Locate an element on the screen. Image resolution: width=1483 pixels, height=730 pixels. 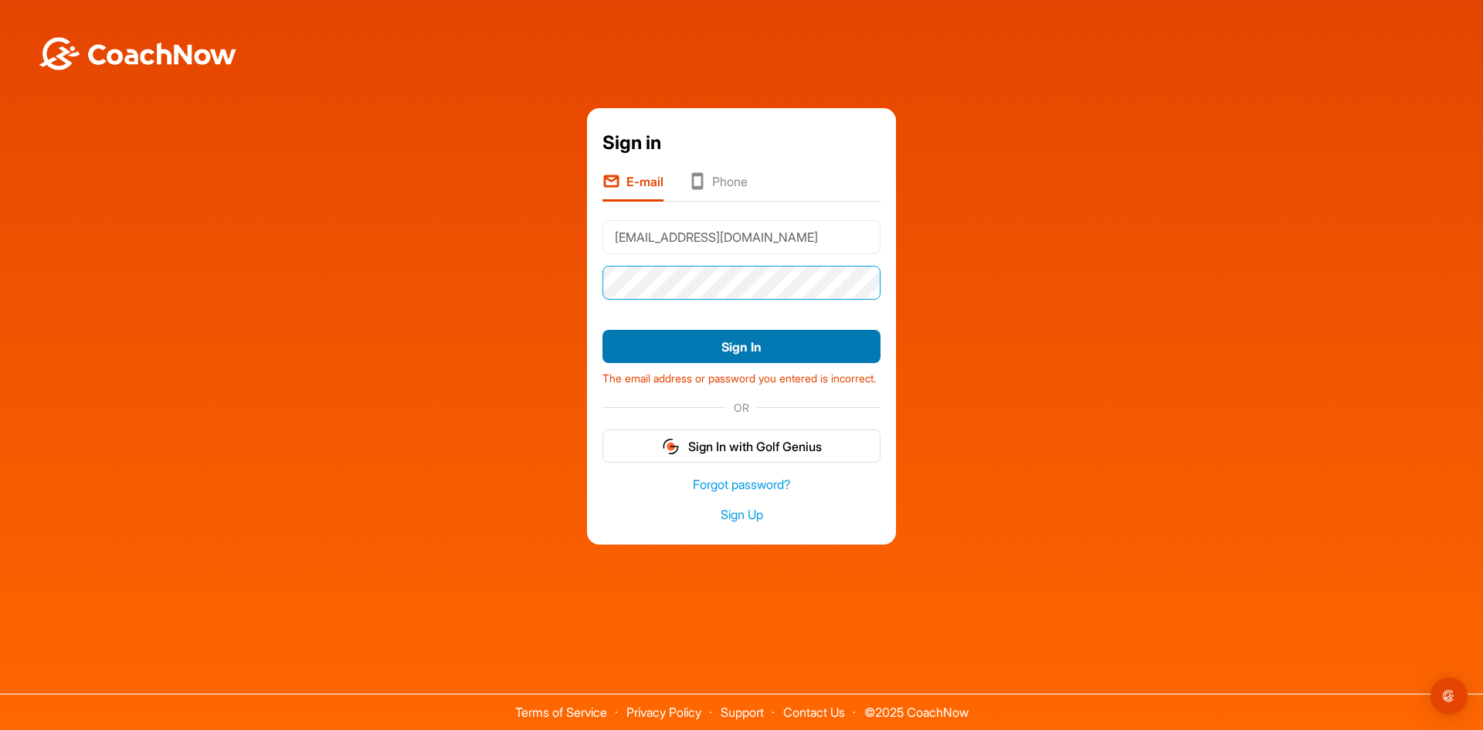
a: Support is located at coordinates (742, 712).